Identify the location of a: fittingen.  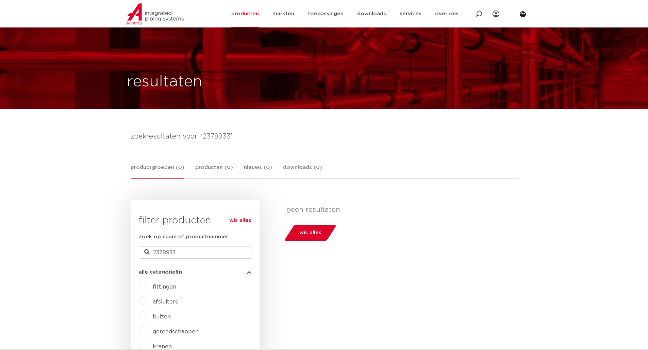
(164, 287).